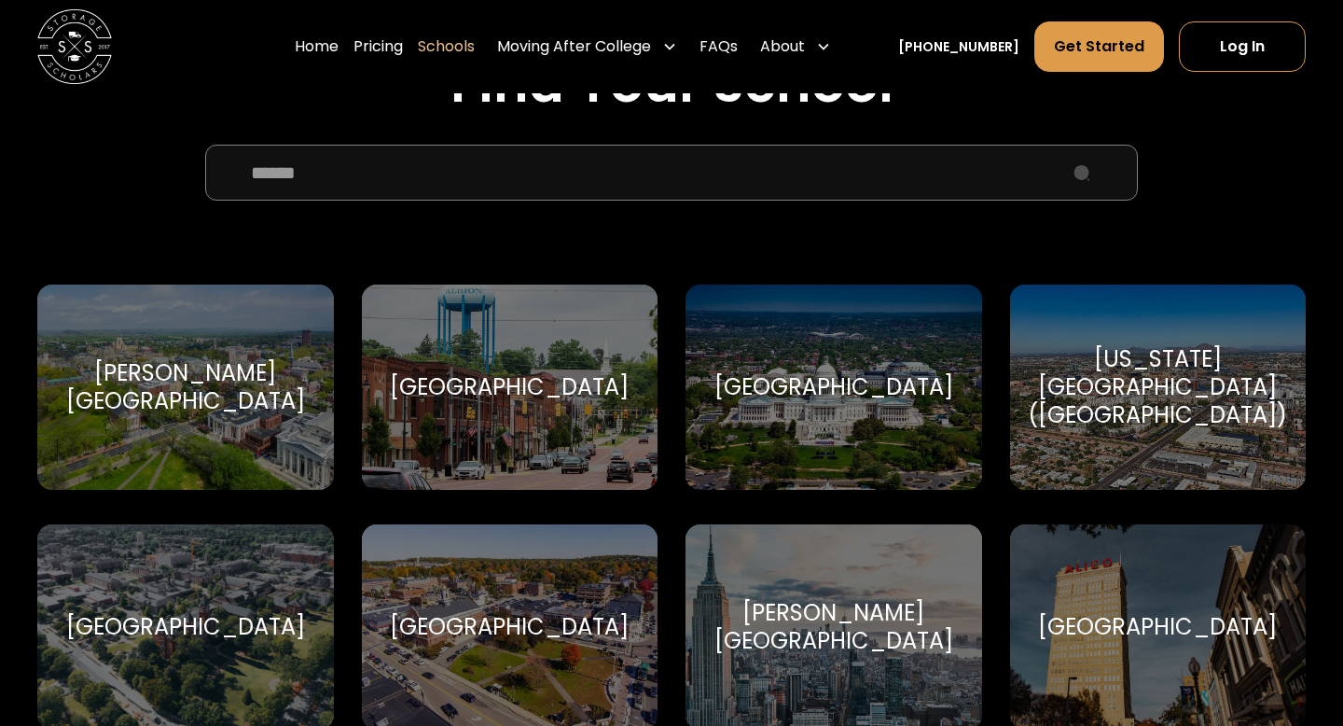 The height and width of the screenshot is (726, 1343). Describe the element at coordinates (1099, 47) in the screenshot. I see `a: Get Started` at that location.